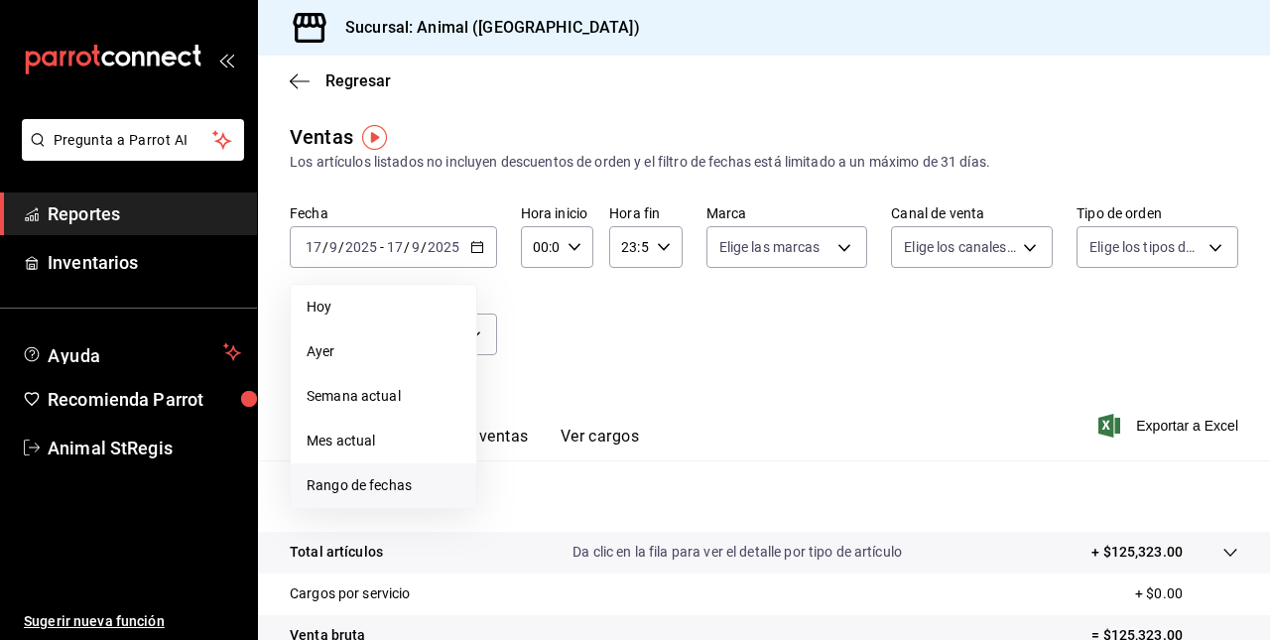 Image resolution: width=1270 pixels, height=640 pixels. I want to click on span: Elige los tipos de orden, so click(1145, 247).